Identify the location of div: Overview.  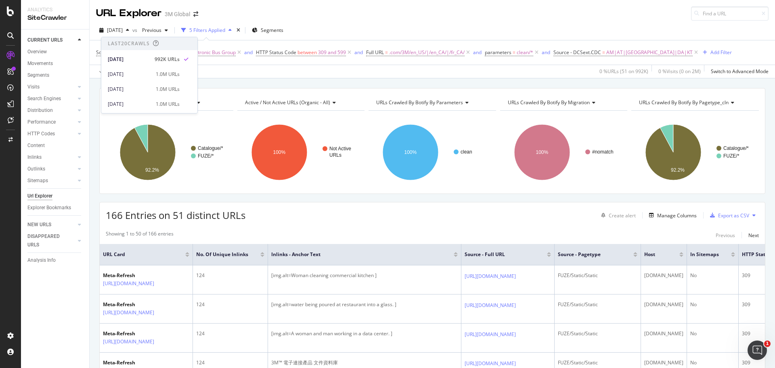
(37, 52).